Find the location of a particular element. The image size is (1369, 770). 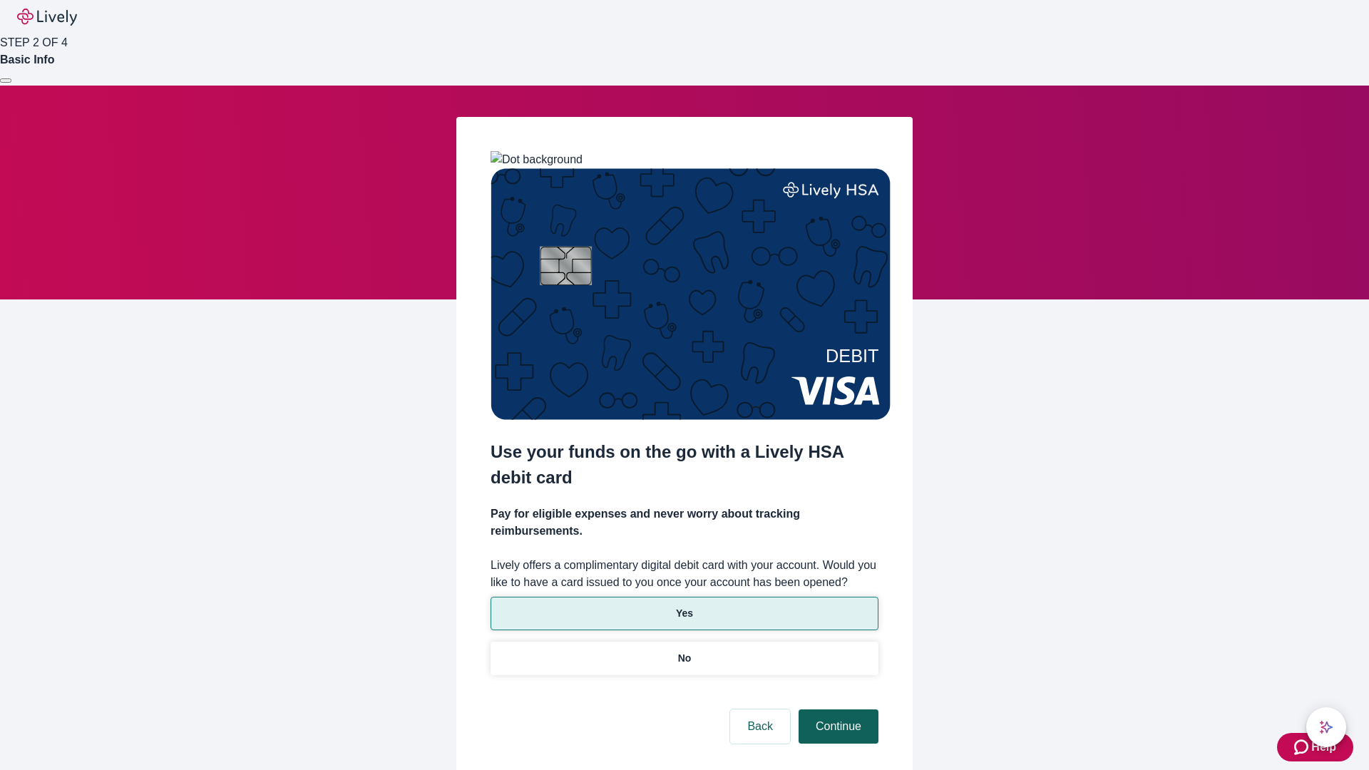

button: Continue is located at coordinates (838, 727).